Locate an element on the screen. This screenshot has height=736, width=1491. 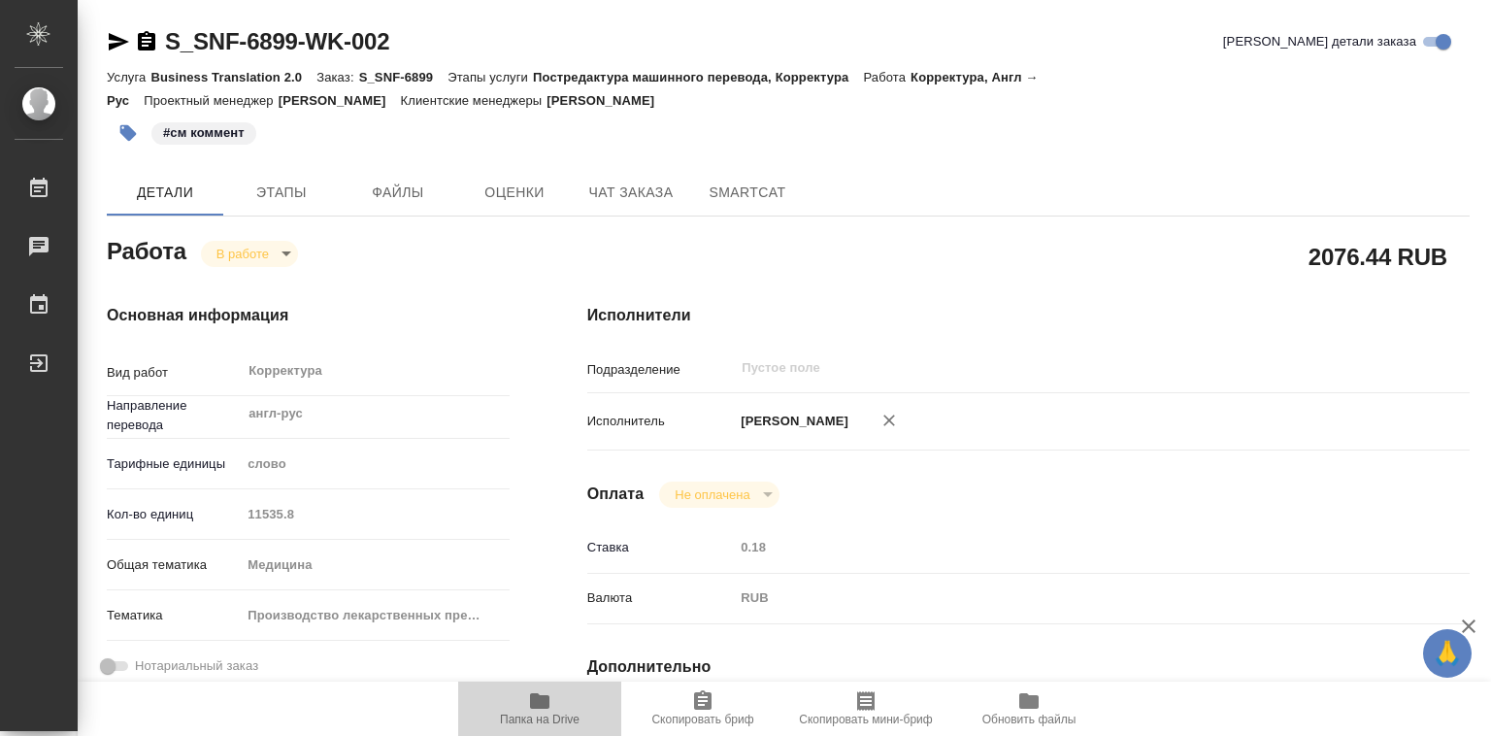
p: Услуга is located at coordinates (128, 77).